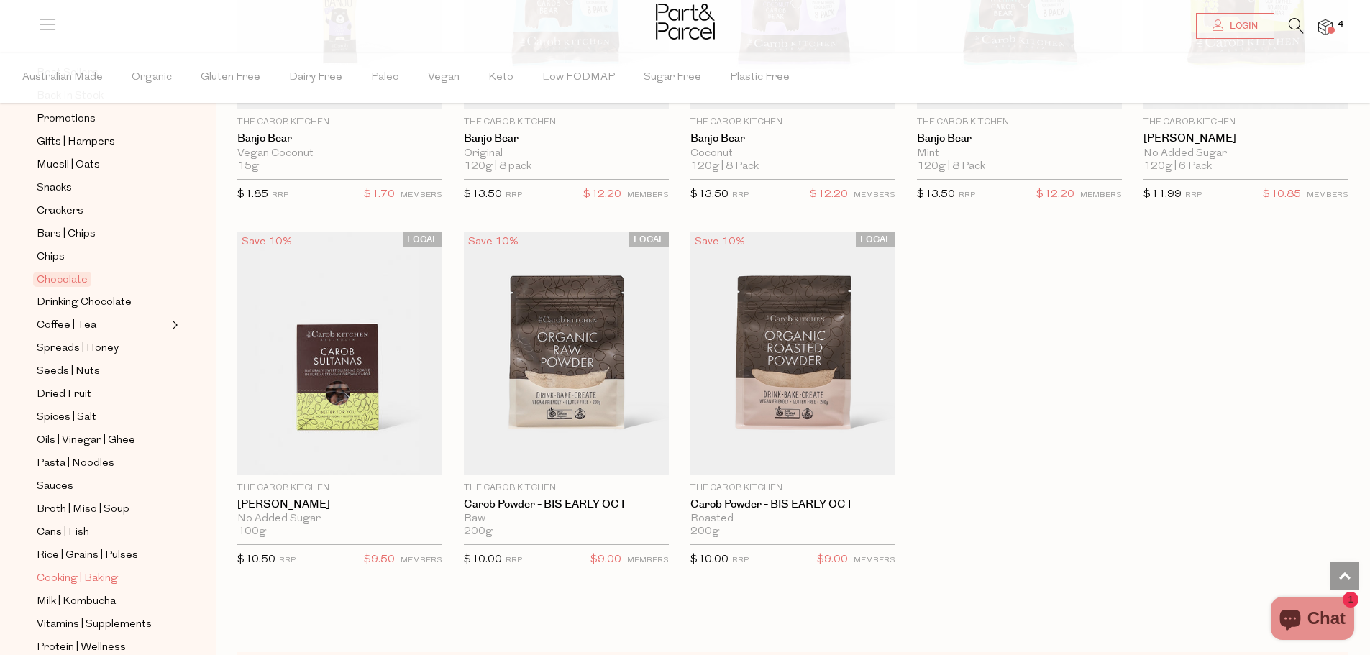 This screenshot has height=655, width=1370. What do you see at coordinates (55, 487) in the screenshot?
I see `span: Sauces` at bounding box center [55, 487].